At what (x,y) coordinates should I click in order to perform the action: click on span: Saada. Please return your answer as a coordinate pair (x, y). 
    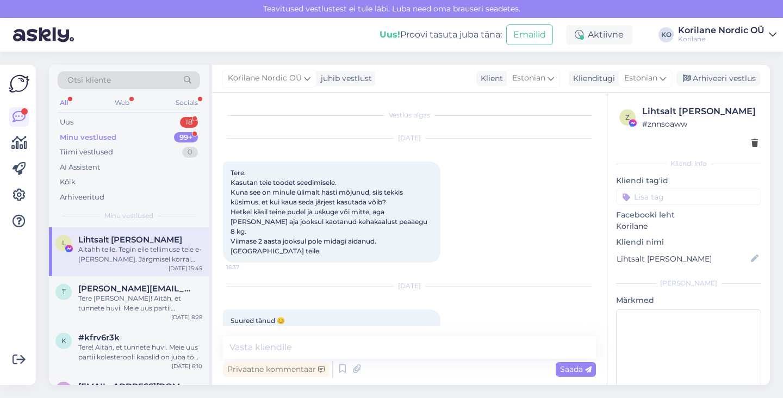
    Looking at the image, I should click on (576, 369).